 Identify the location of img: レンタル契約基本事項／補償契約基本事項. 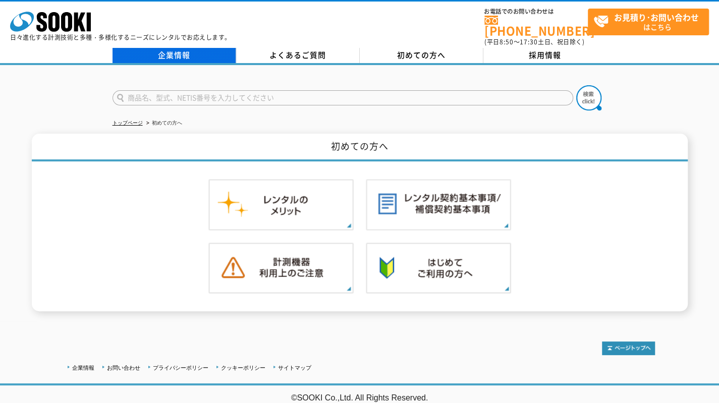
(439, 205).